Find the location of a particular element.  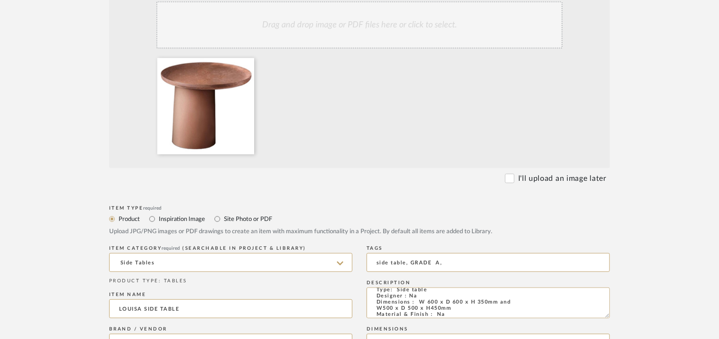

div: Dimensions is located at coordinates (488, 329).